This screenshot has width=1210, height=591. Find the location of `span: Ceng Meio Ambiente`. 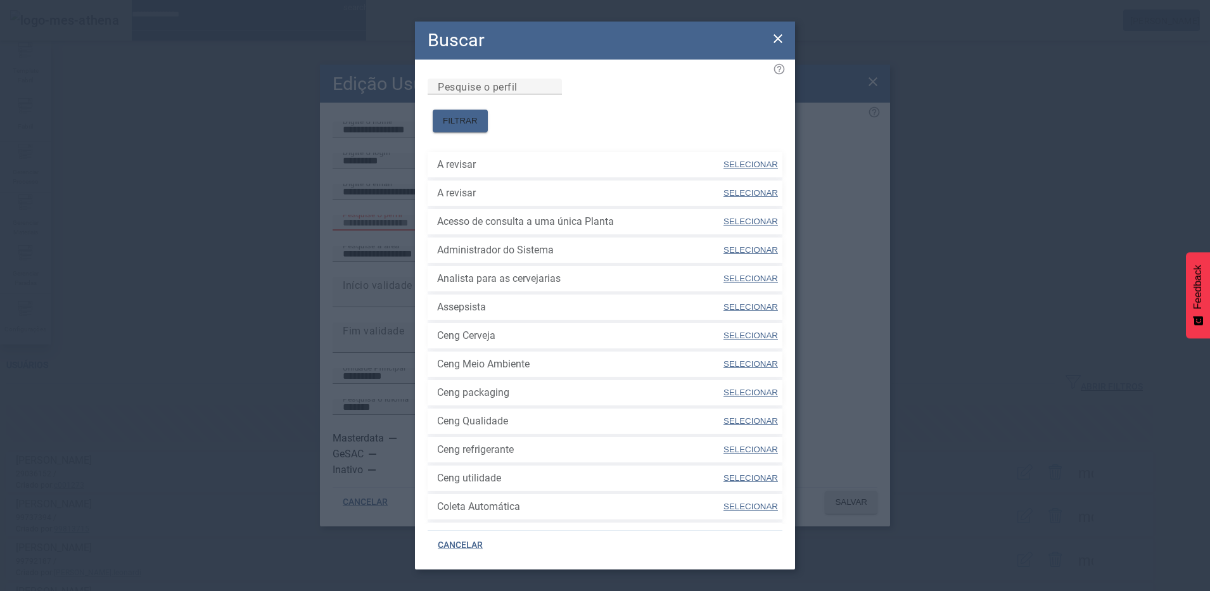

span: Ceng Meio Ambiente is located at coordinates (580, 364).